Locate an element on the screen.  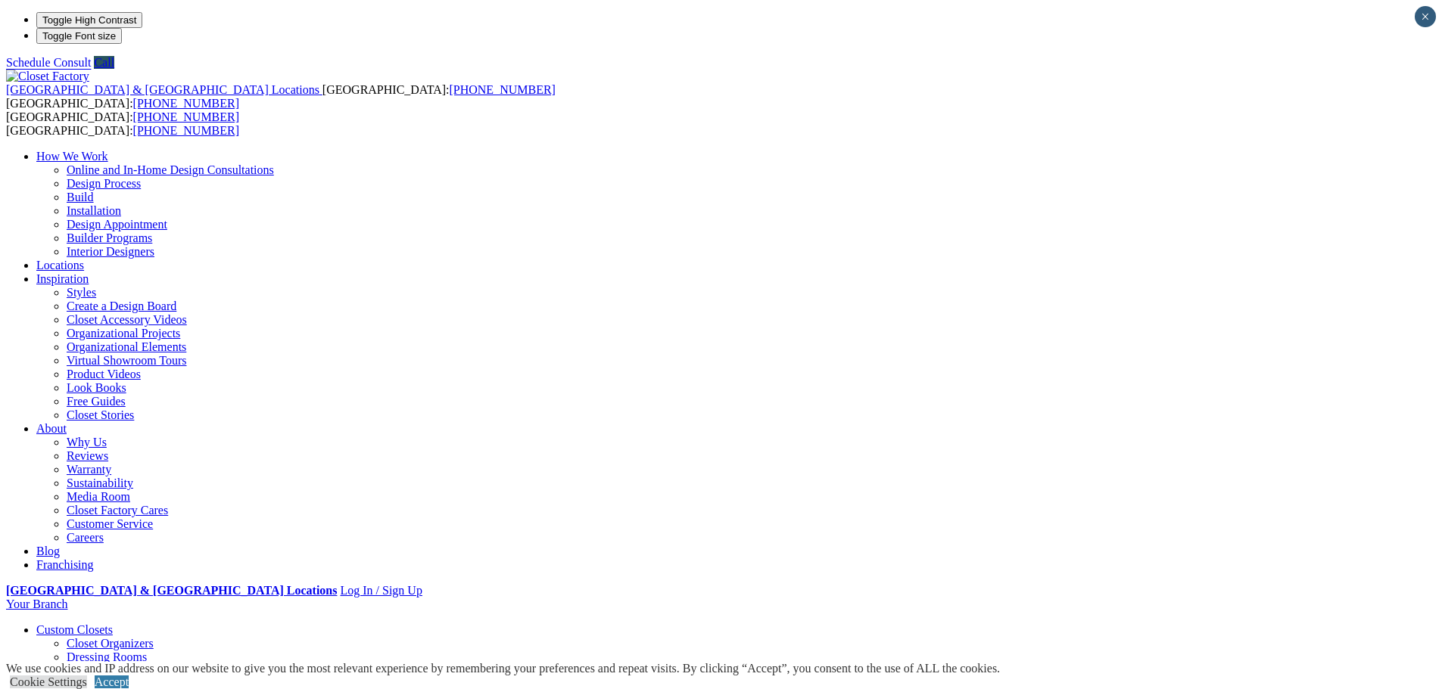
a: Warranty is located at coordinates (89, 469).